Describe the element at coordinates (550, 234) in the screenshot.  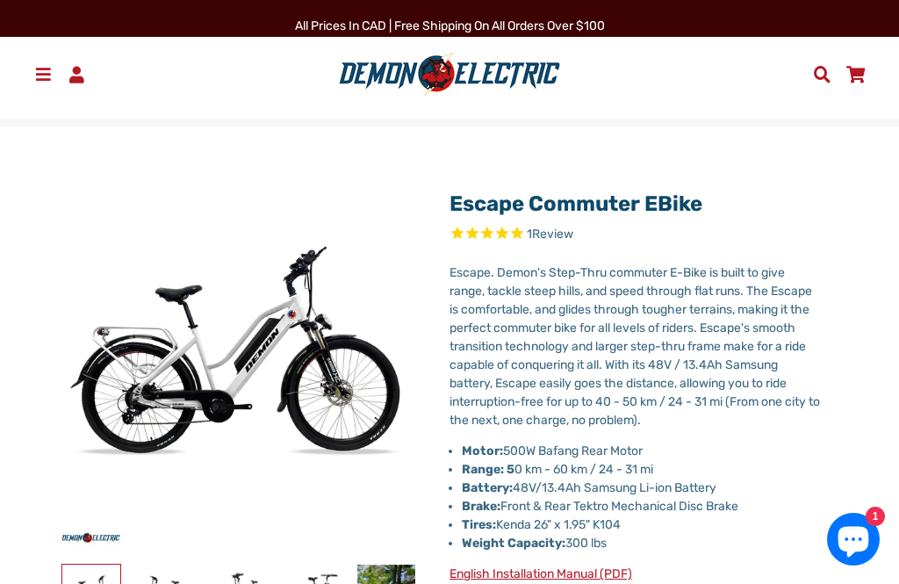
I see `span: 1 reviews` at that location.